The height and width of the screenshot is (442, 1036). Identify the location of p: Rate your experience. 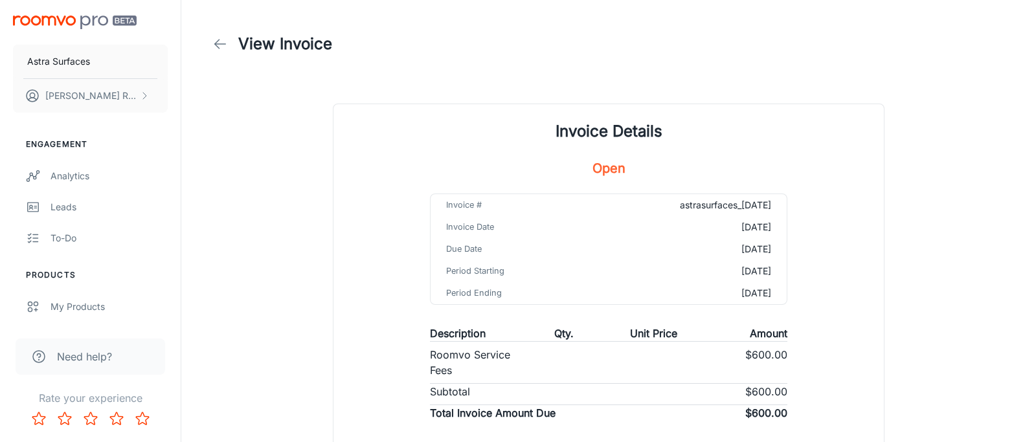
(90, 398).